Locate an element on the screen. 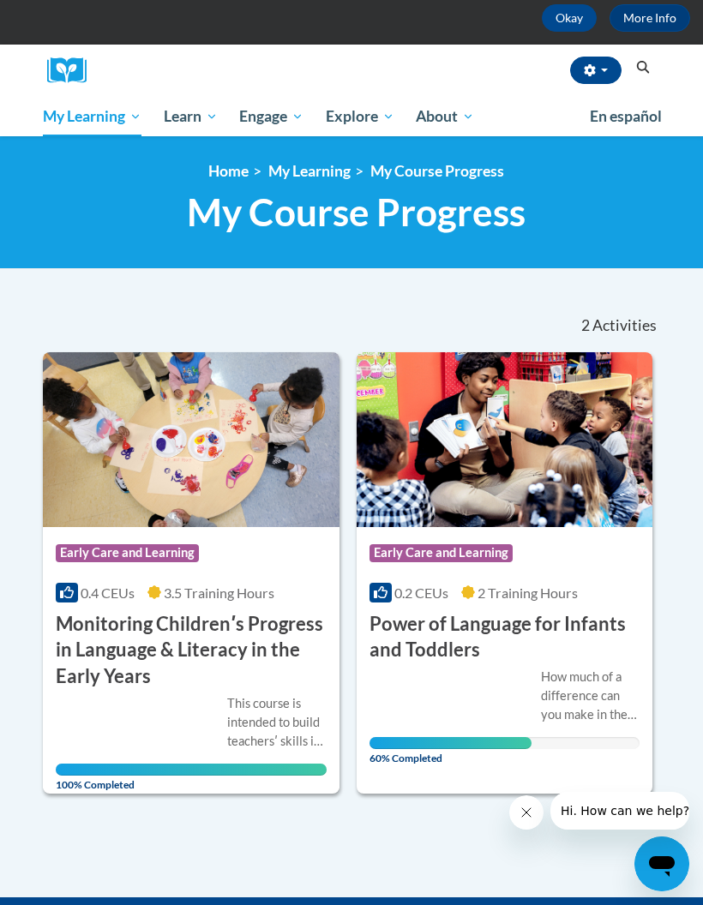 Image resolution: width=703 pixels, height=905 pixels. span: My Learning is located at coordinates (92, 117).